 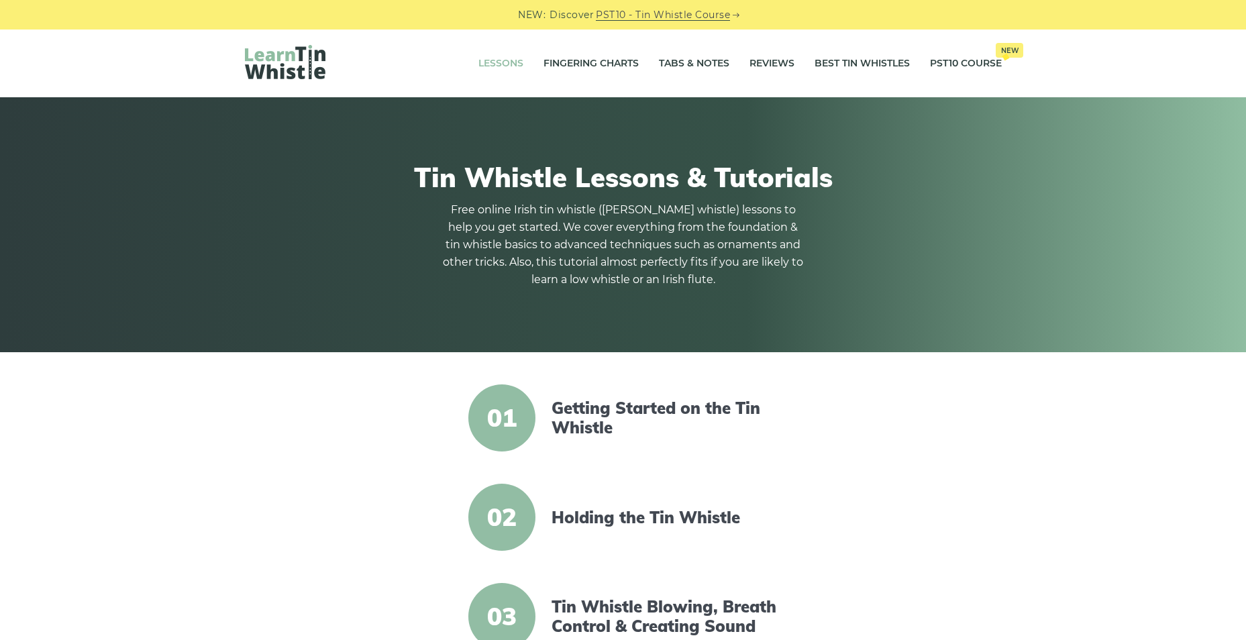 I want to click on span: 02, so click(x=502, y=517).